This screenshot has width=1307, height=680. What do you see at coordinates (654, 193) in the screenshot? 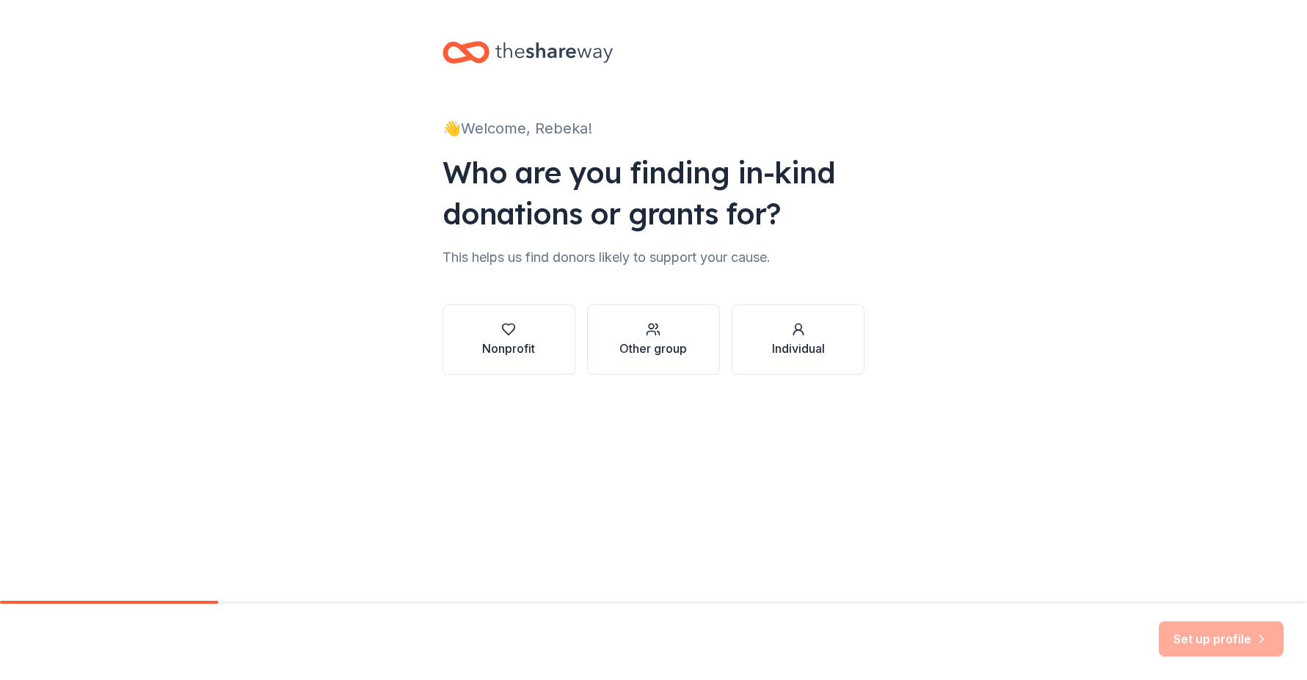
I see `div: Who are you finding in-kind donations or grants for?` at bounding box center [654, 193].